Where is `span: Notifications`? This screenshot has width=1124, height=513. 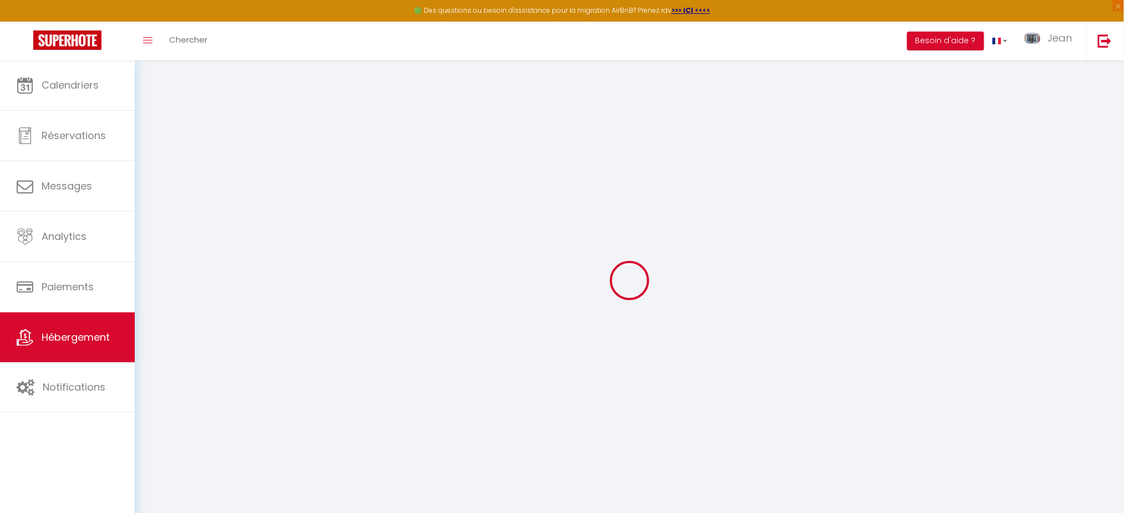
span: Notifications is located at coordinates (74, 387).